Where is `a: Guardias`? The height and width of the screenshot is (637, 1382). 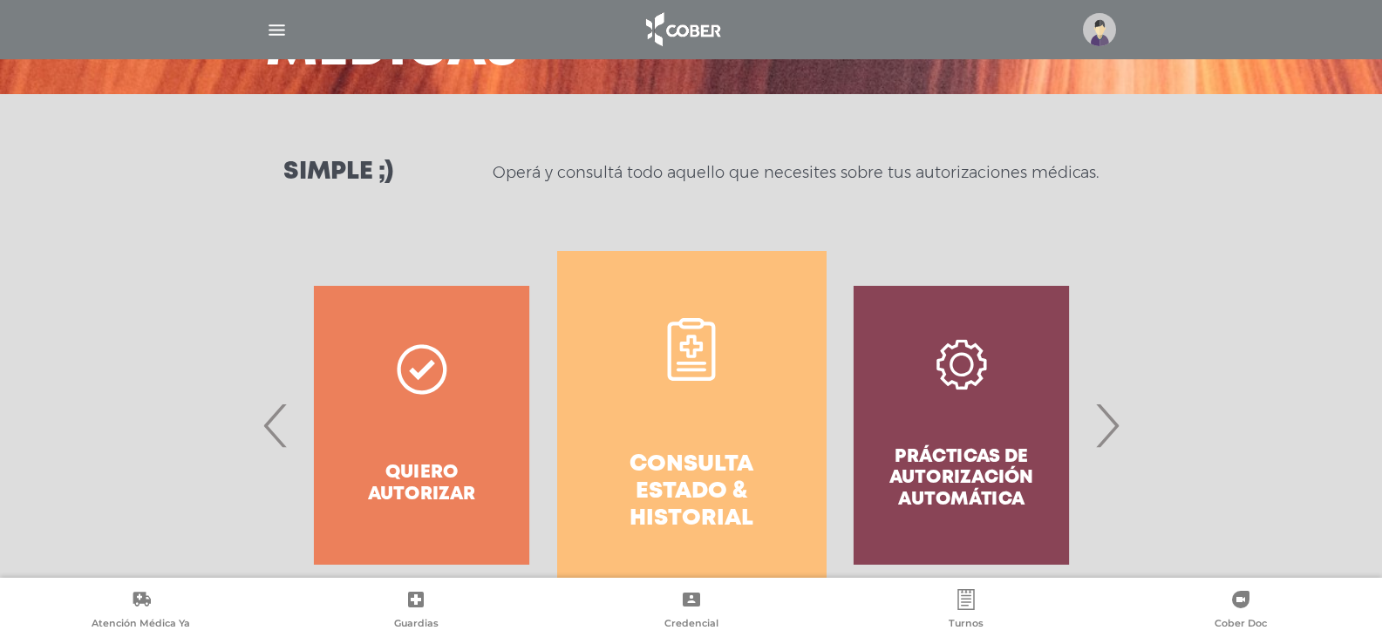
a: Guardias is located at coordinates (415, 611).